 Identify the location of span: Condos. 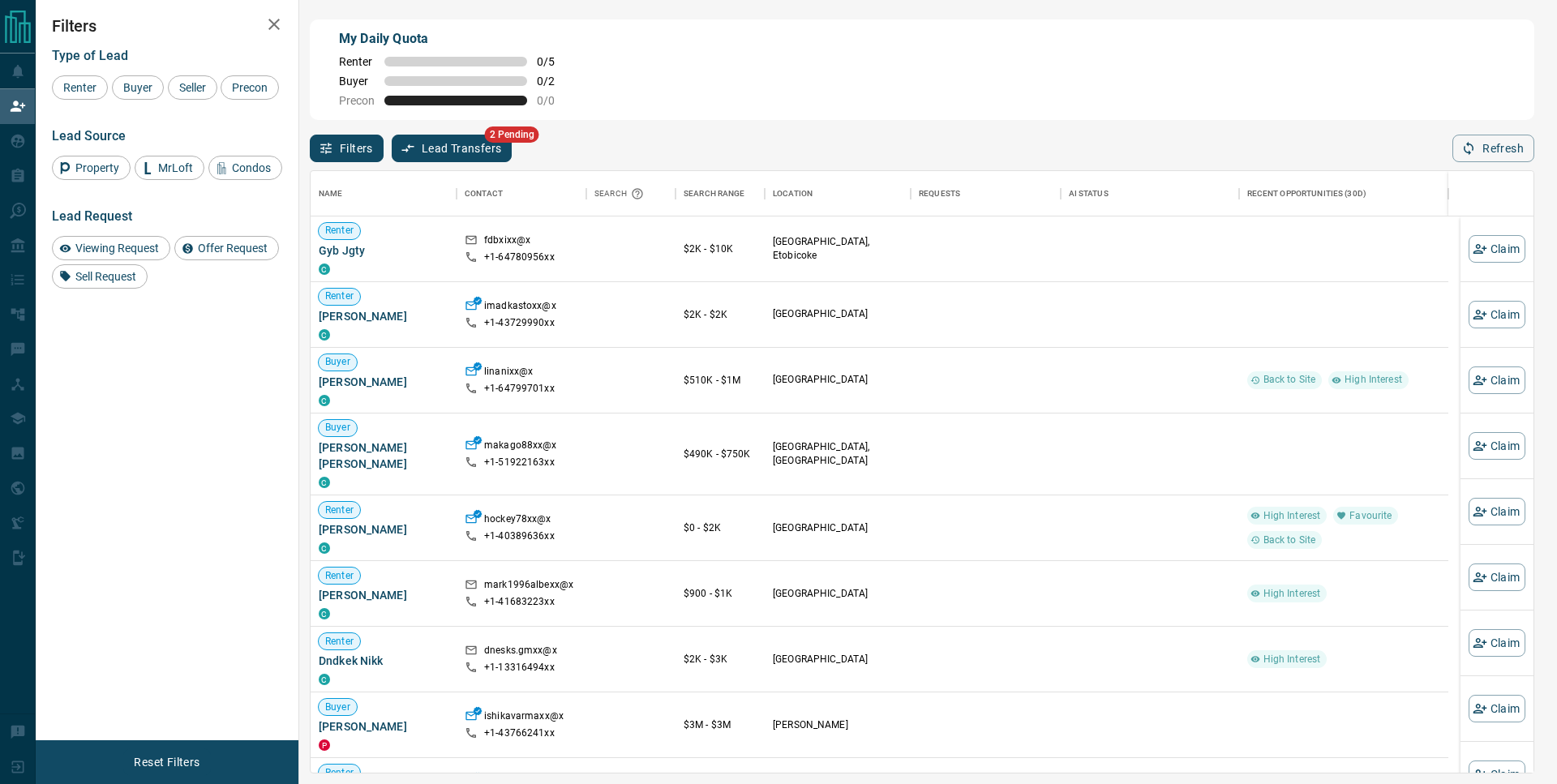
(251, 168).